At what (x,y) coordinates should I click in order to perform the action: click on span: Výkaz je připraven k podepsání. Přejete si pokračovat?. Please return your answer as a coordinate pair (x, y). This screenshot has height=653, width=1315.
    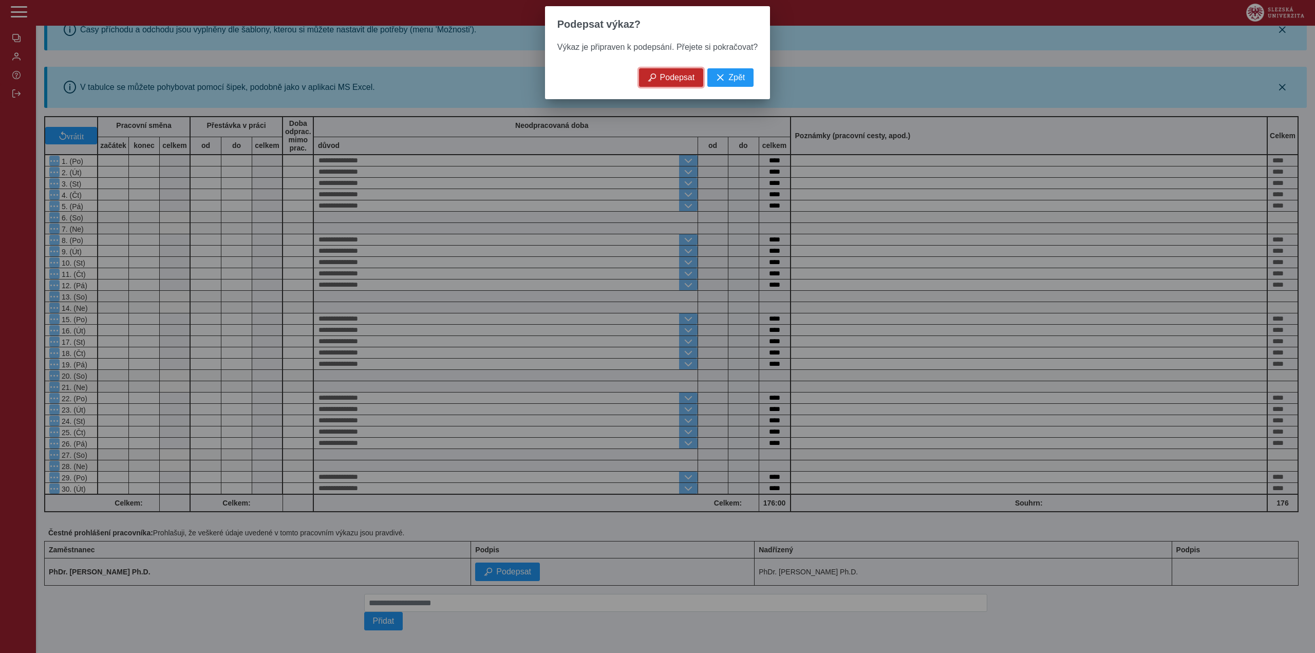
    Looking at the image, I should click on (658, 47).